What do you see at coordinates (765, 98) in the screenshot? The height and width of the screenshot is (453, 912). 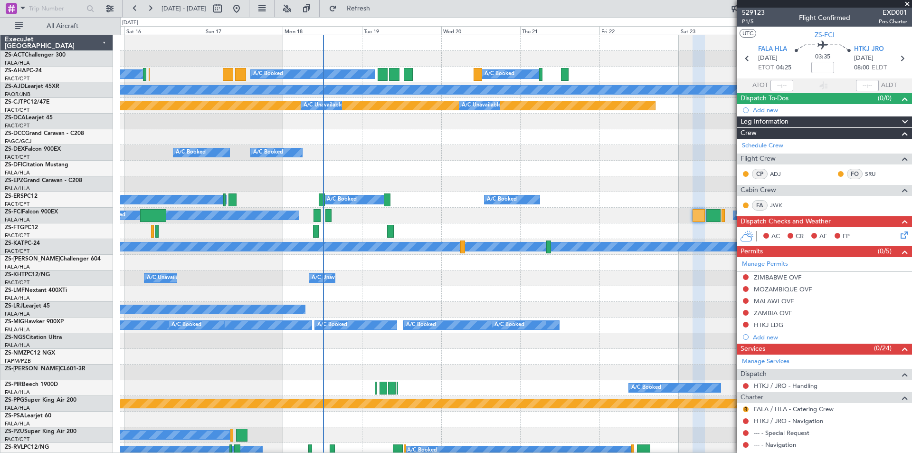 I see `span: Dispatch To-Dos` at bounding box center [765, 98].